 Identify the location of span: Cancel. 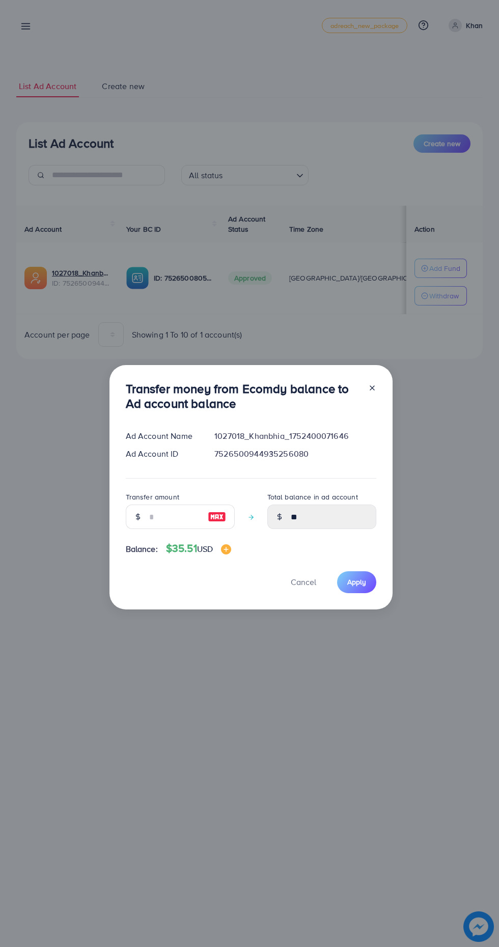
(303, 582).